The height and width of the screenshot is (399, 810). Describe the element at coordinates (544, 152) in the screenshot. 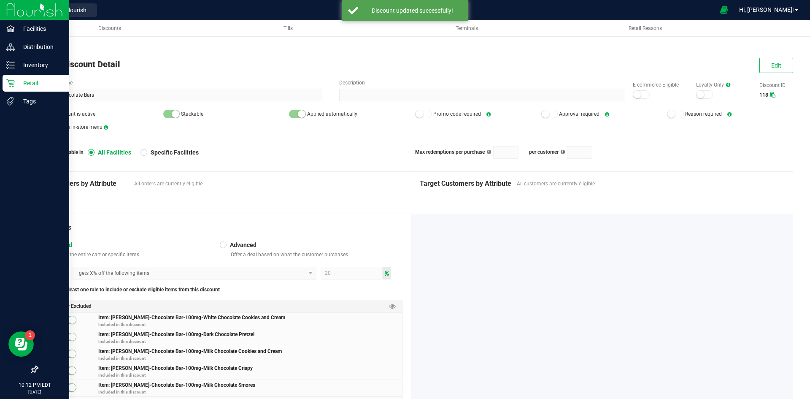

I see `span: per customer` at that location.